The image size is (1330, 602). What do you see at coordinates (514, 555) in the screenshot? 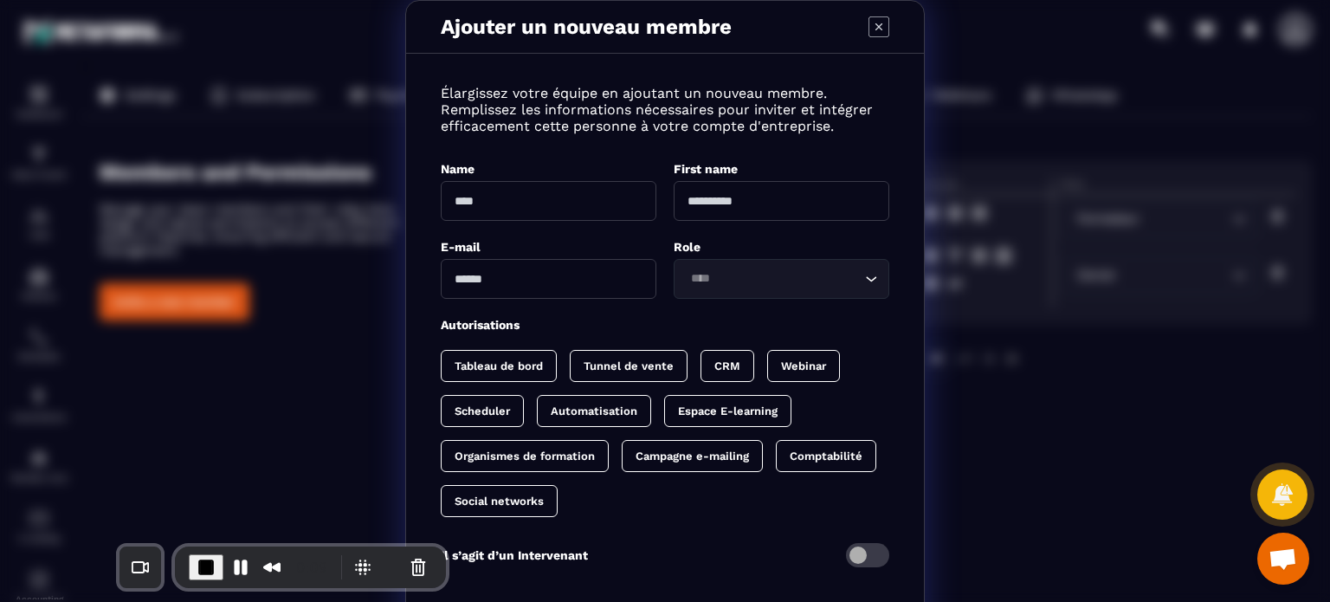
I see `p: Il s’agit d’un Intervenant` at bounding box center [514, 555].